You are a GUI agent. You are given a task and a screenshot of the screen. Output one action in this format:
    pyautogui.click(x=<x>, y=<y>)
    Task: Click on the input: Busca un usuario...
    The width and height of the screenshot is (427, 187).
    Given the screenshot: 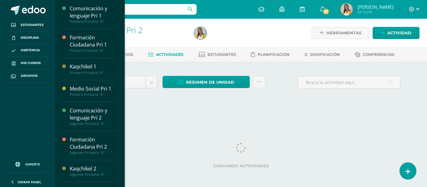 What is the action you would take?
    pyautogui.click(x=128, y=9)
    